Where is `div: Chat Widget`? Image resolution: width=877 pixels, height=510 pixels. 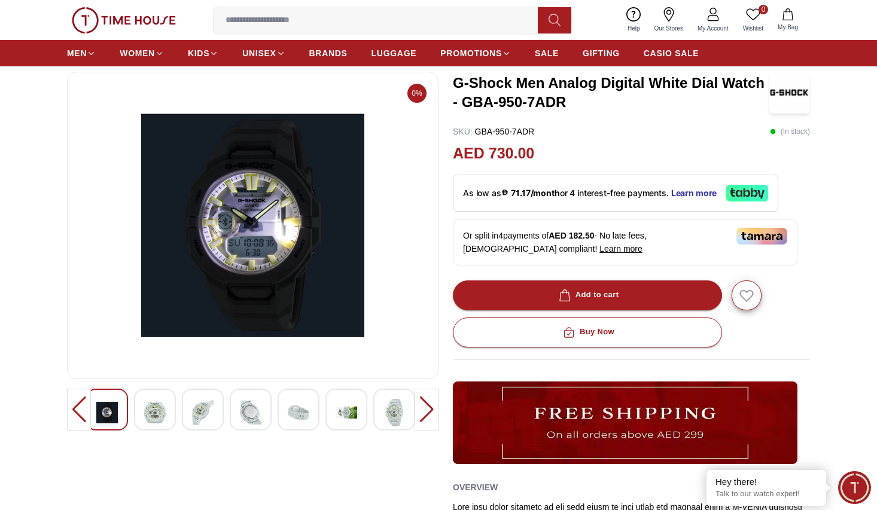 div: Chat Widget is located at coordinates (854, 488).